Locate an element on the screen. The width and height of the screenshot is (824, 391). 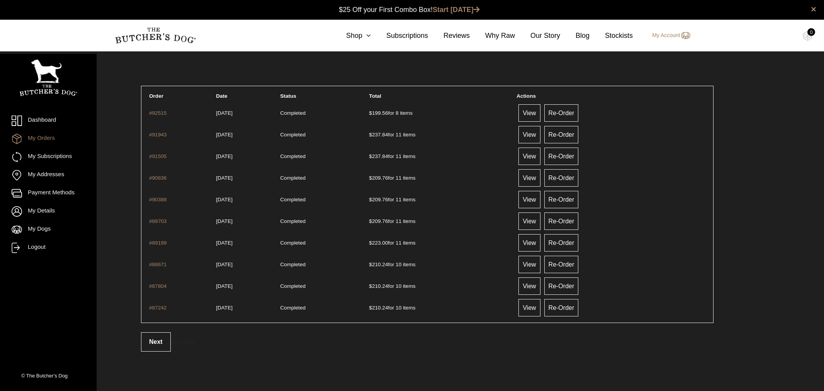
a: My Dogs is located at coordinates (48, 229).